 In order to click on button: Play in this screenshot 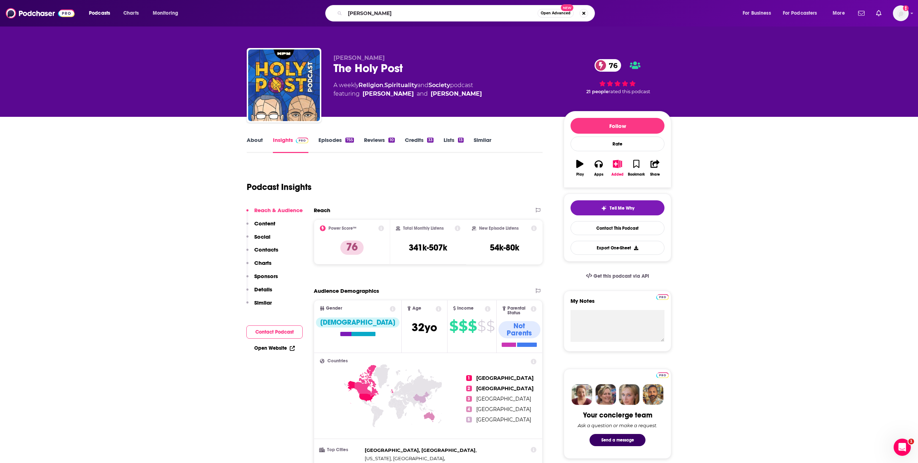, I will do `click(580, 168)`.